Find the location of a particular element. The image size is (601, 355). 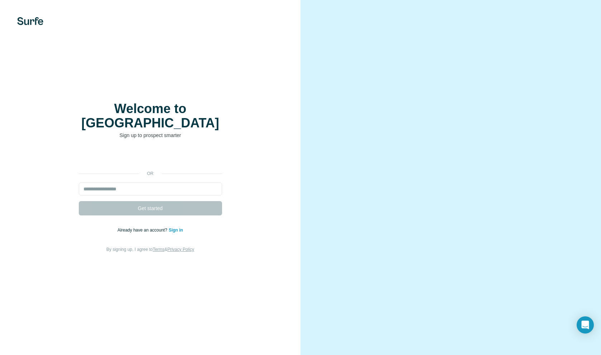

a: Sign in is located at coordinates (176, 230).